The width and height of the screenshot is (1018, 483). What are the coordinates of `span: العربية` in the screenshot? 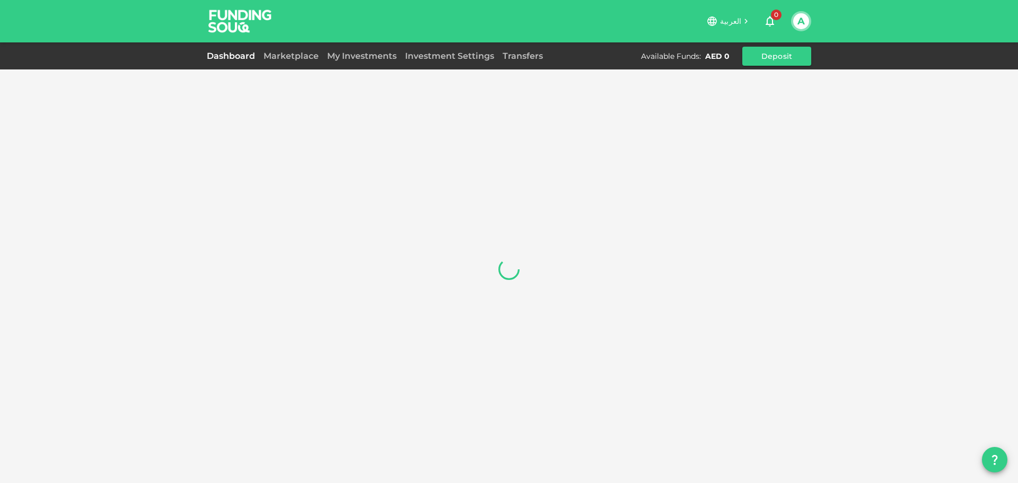 It's located at (730, 21).